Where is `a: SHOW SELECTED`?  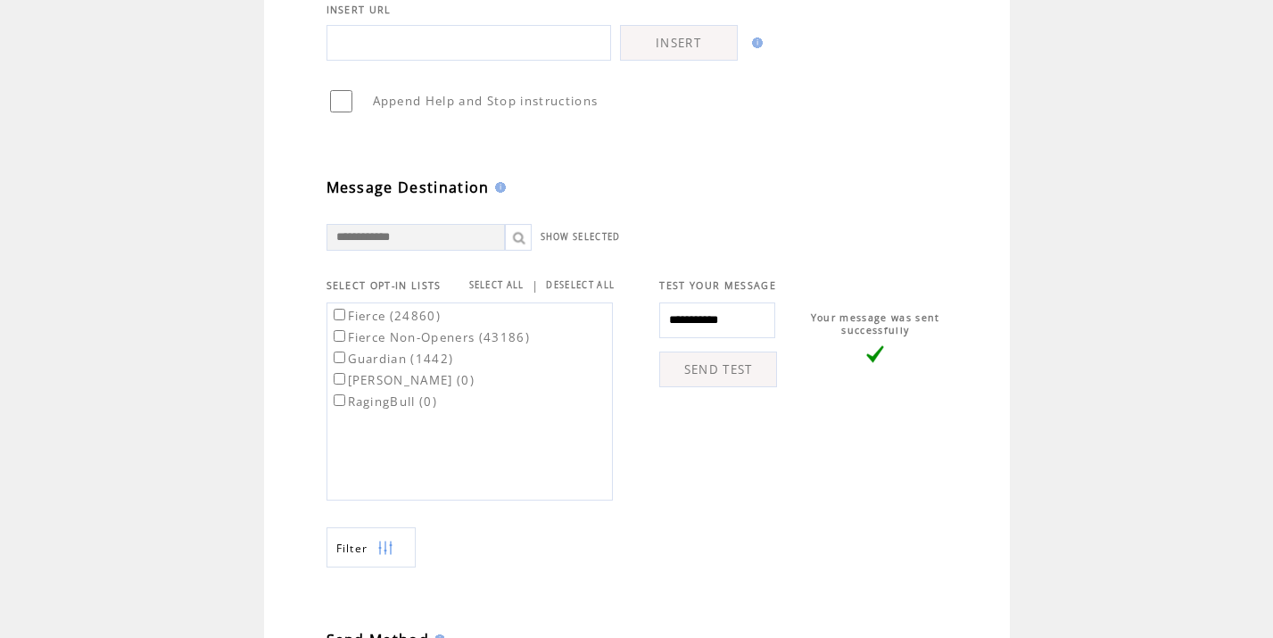
a: SHOW SELECTED is located at coordinates (581, 236).